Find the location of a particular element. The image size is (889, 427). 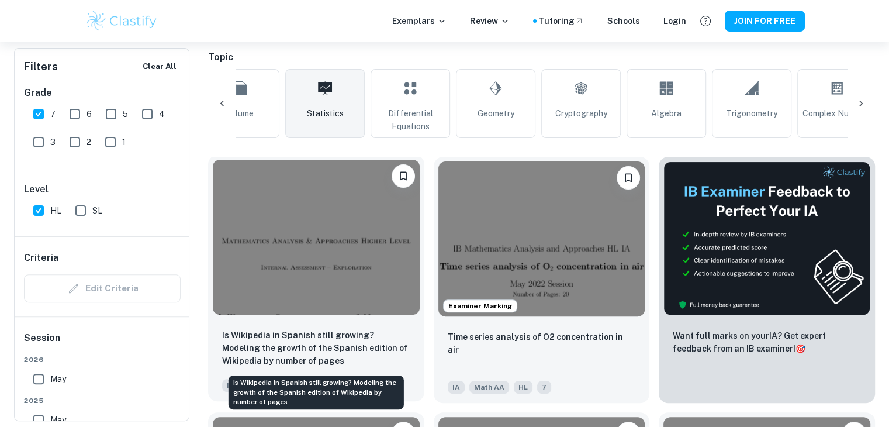

span: SL is located at coordinates (97, 211).